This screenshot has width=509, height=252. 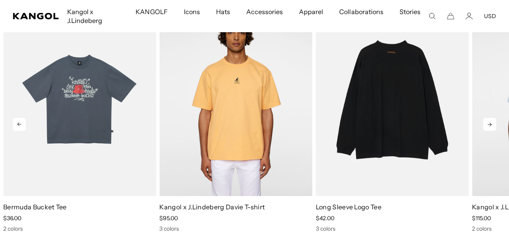 I want to click on img: Kangol x J.Lindeberg Davie T-shirt, so click(x=236, y=99).